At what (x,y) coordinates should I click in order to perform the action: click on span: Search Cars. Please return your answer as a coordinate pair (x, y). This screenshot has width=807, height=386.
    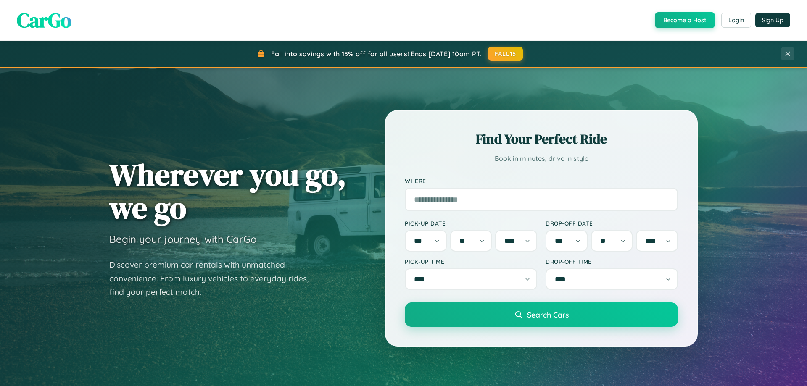
    Looking at the image, I should click on (548, 315).